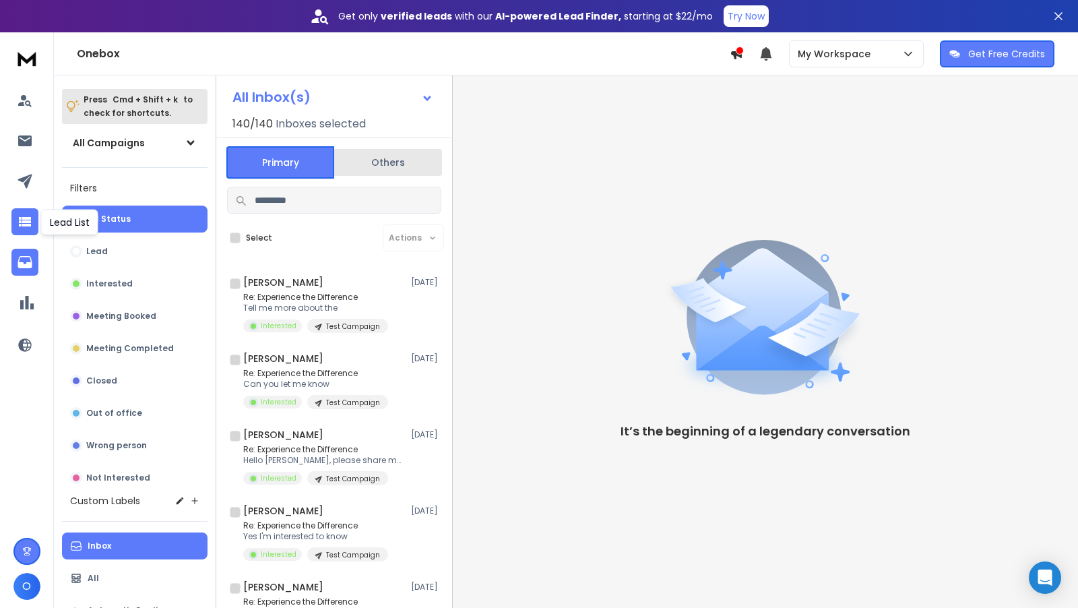 The image size is (1078, 608). I want to click on label: Select, so click(259, 238).